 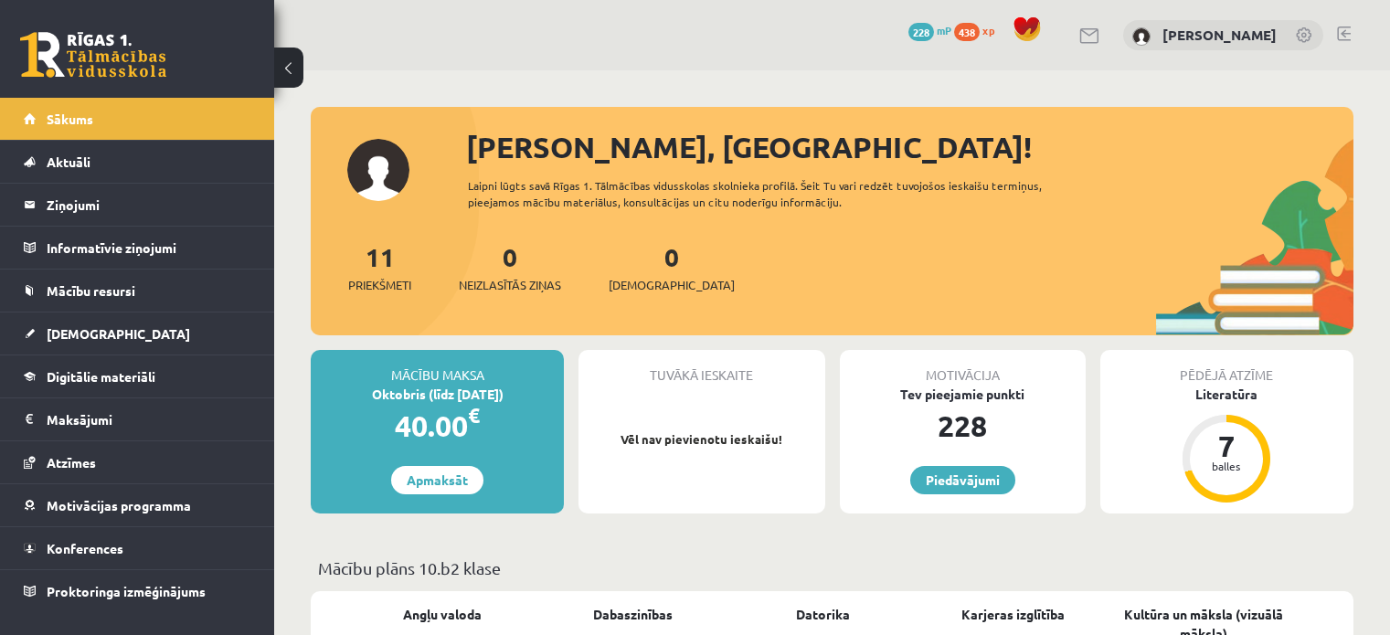 I want to click on span: 228, so click(x=921, y=32).